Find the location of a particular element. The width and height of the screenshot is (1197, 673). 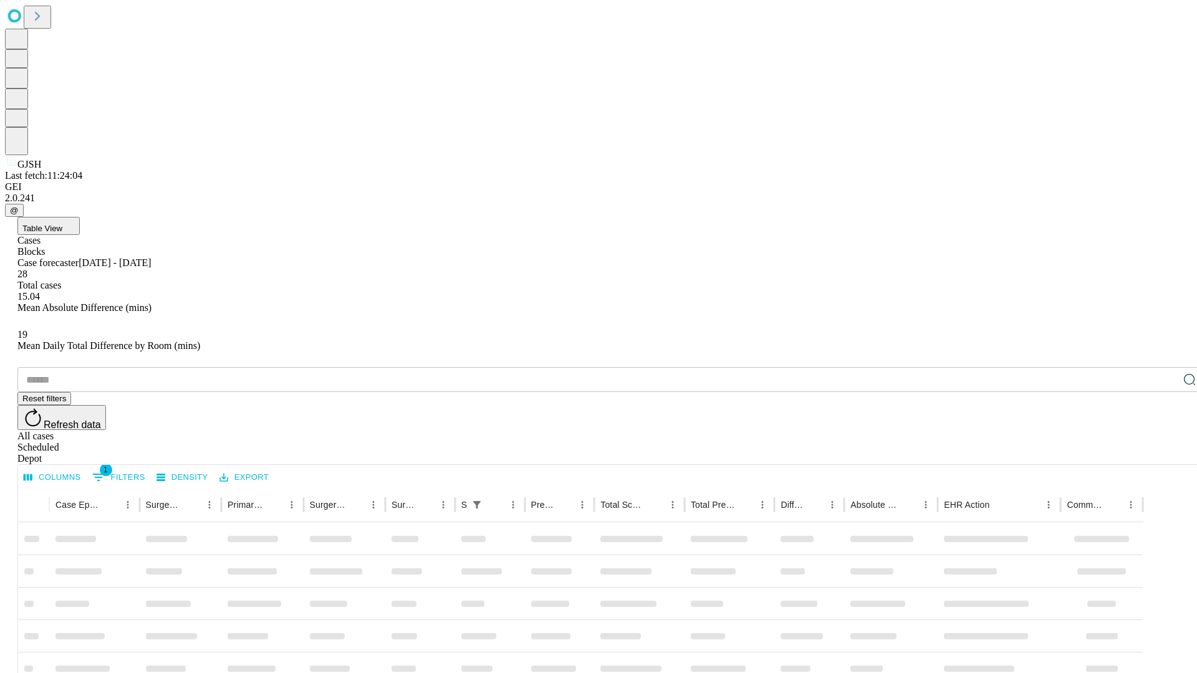

div: Primary Service is located at coordinates (246, 505).